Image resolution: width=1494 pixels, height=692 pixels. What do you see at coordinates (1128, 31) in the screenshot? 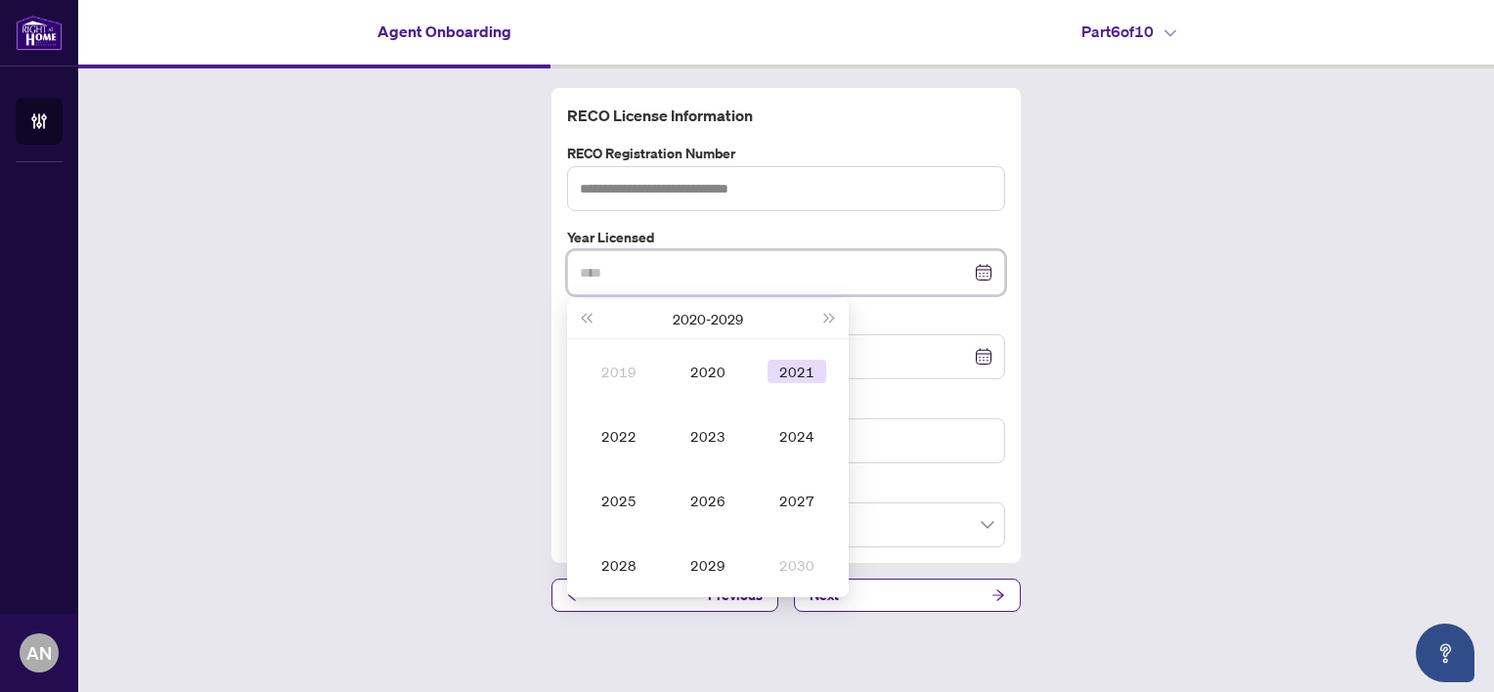
I see `h4: Part 6 of 10` at bounding box center [1128, 31].